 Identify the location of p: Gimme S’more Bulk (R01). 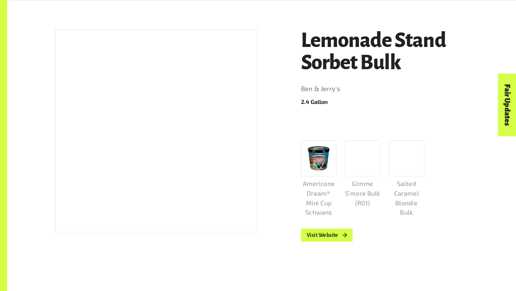
(363, 193).